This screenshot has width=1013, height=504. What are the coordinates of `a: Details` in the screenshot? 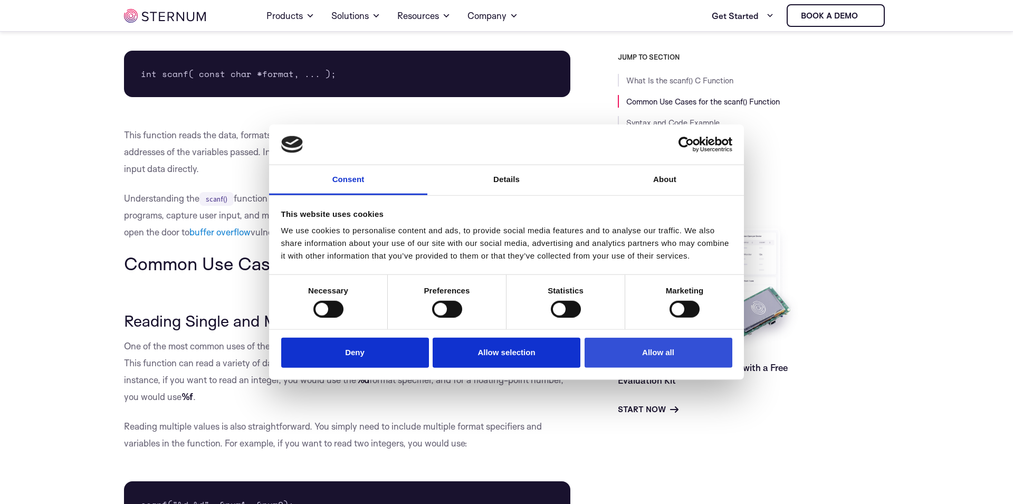 It's located at (507, 180).